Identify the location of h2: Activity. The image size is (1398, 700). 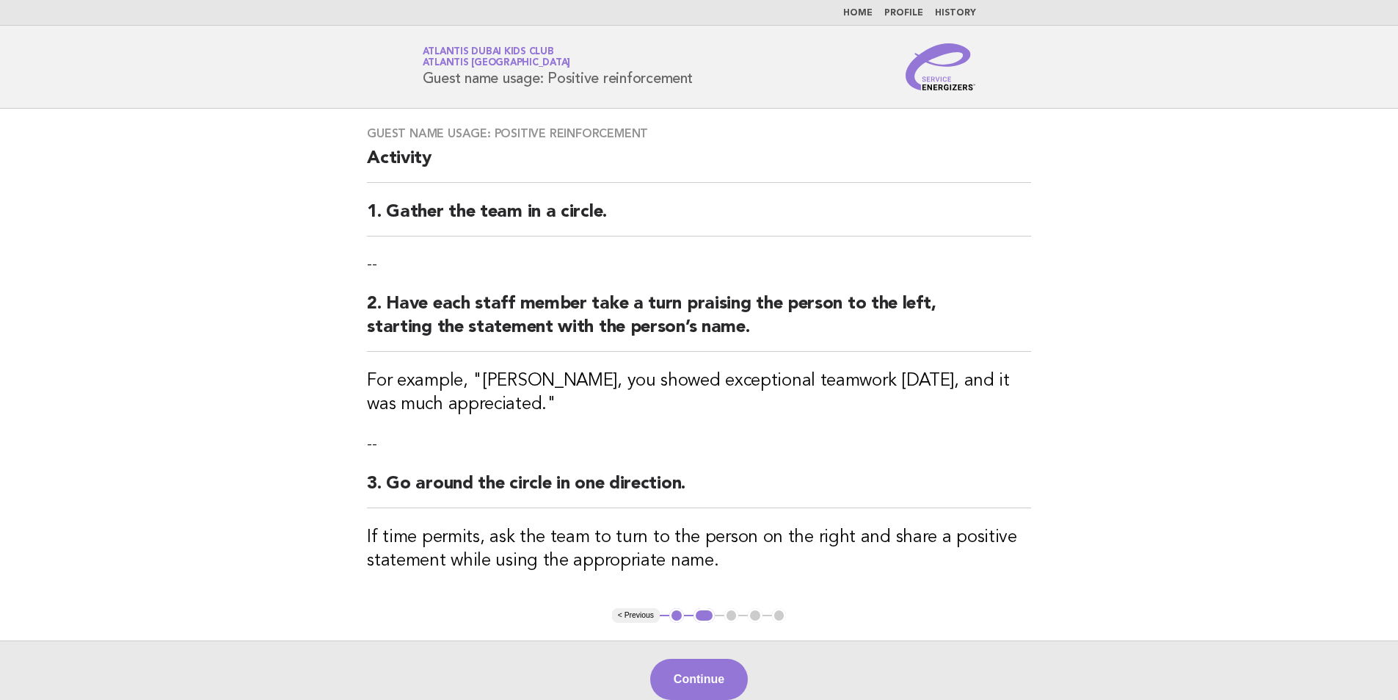
(699, 164).